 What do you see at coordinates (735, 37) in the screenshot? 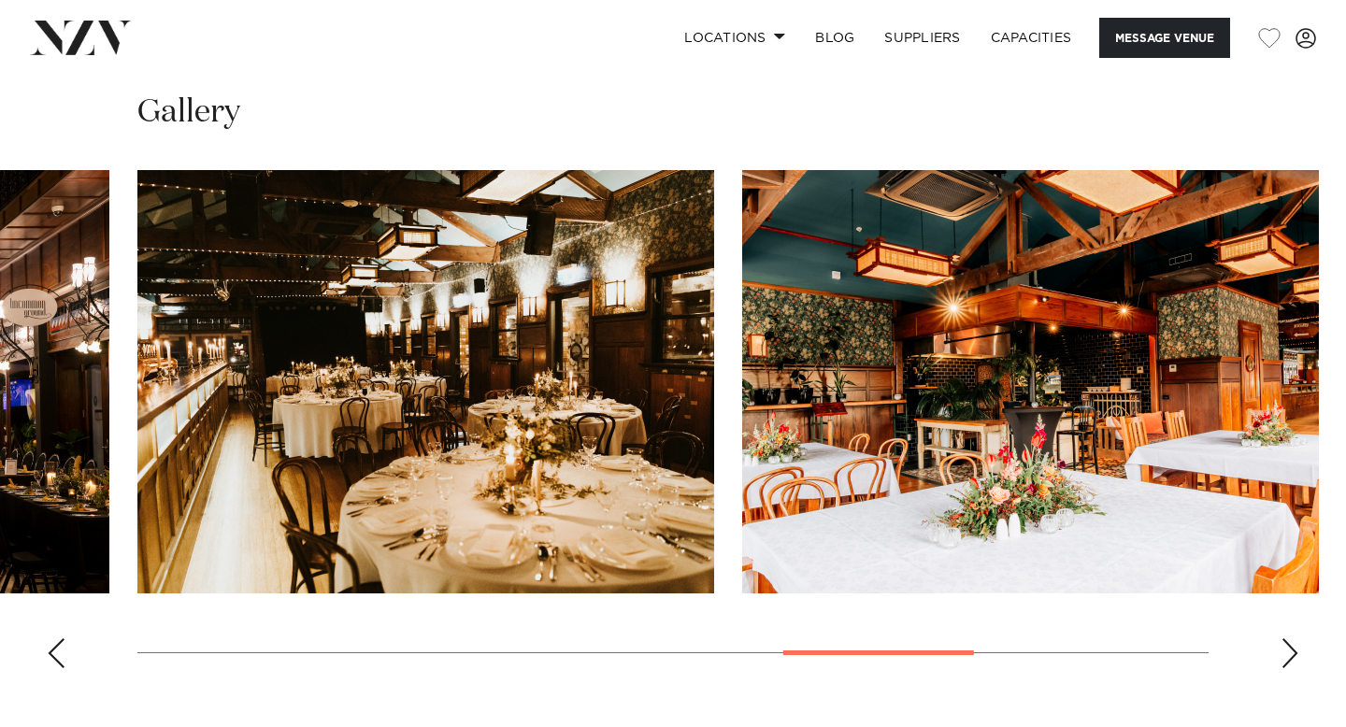
I see `a: Locations` at bounding box center [735, 37].